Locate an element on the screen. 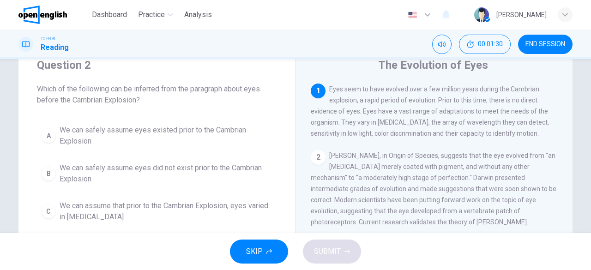  button: Dashboard is located at coordinates (110, 15).